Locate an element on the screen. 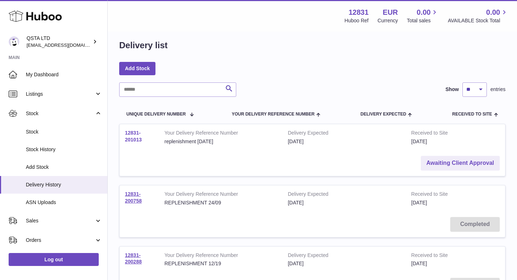 This screenshot has height=280, width=517. span: Sales is located at coordinates (60, 220).